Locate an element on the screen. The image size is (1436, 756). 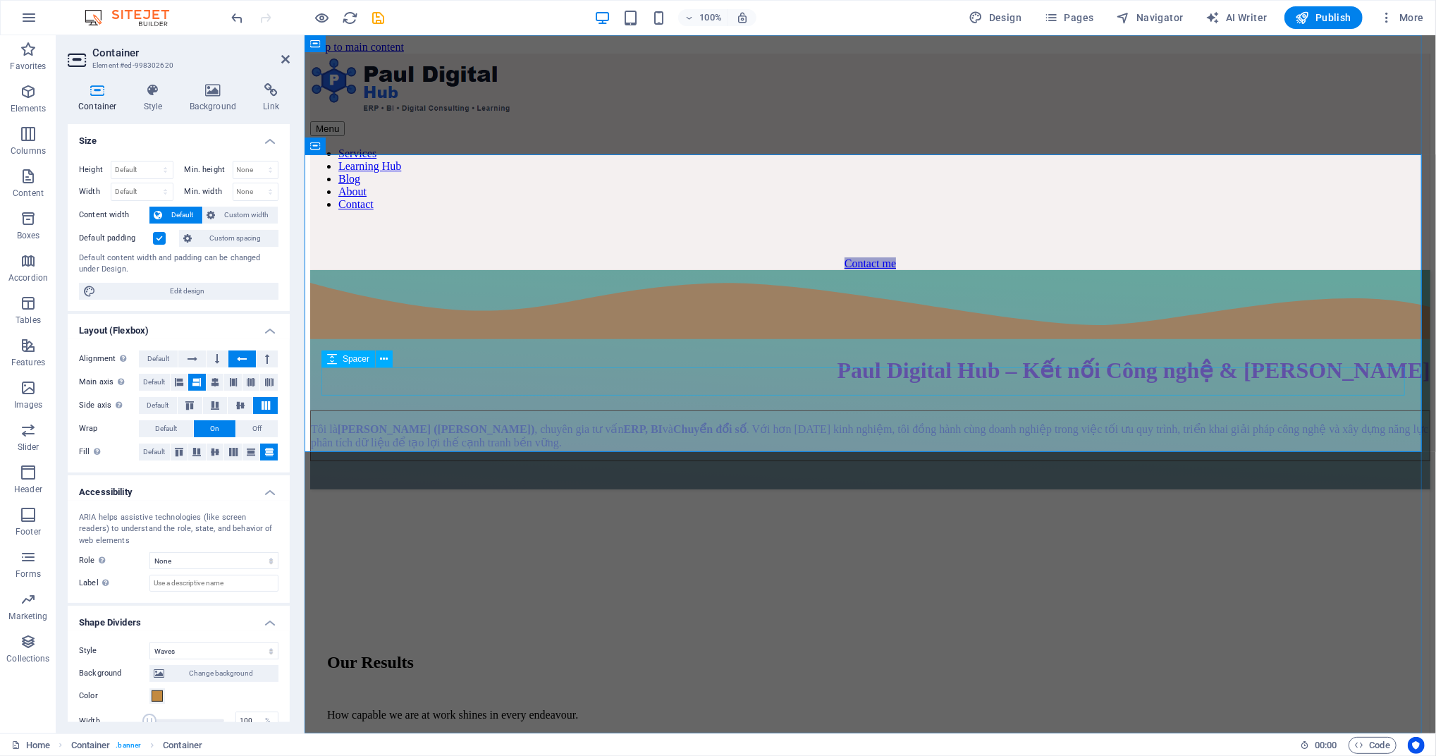
p: Header is located at coordinates (28, 489).